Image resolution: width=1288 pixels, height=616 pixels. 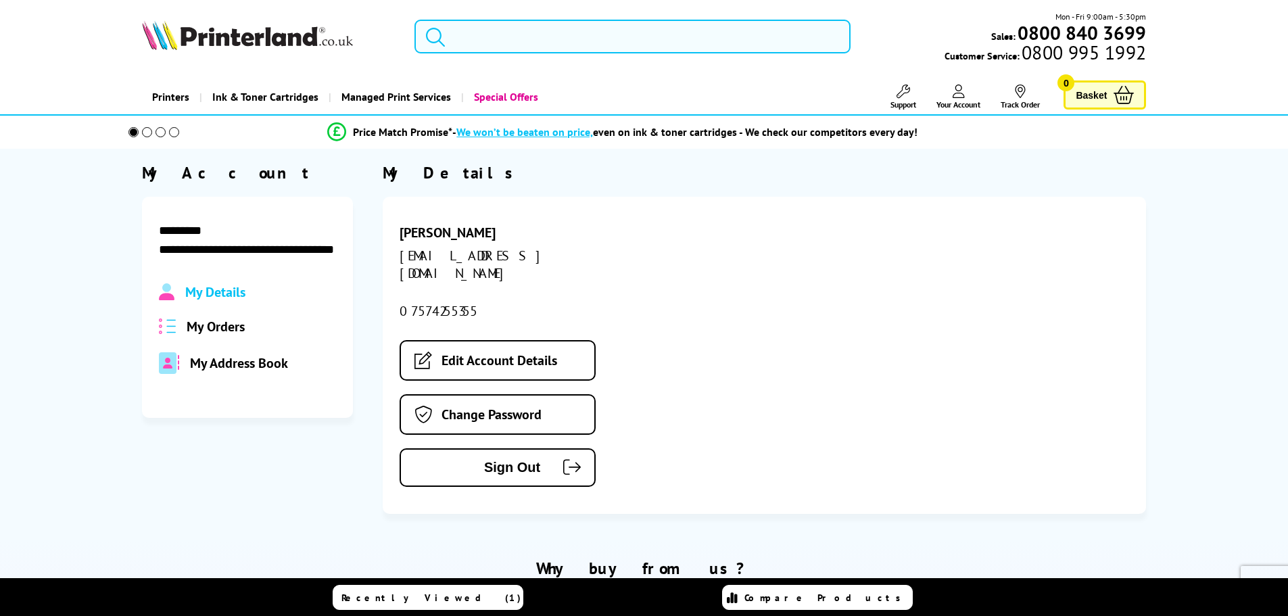 What do you see at coordinates (498, 360) in the screenshot?
I see `a: Edit Account Details` at bounding box center [498, 360].